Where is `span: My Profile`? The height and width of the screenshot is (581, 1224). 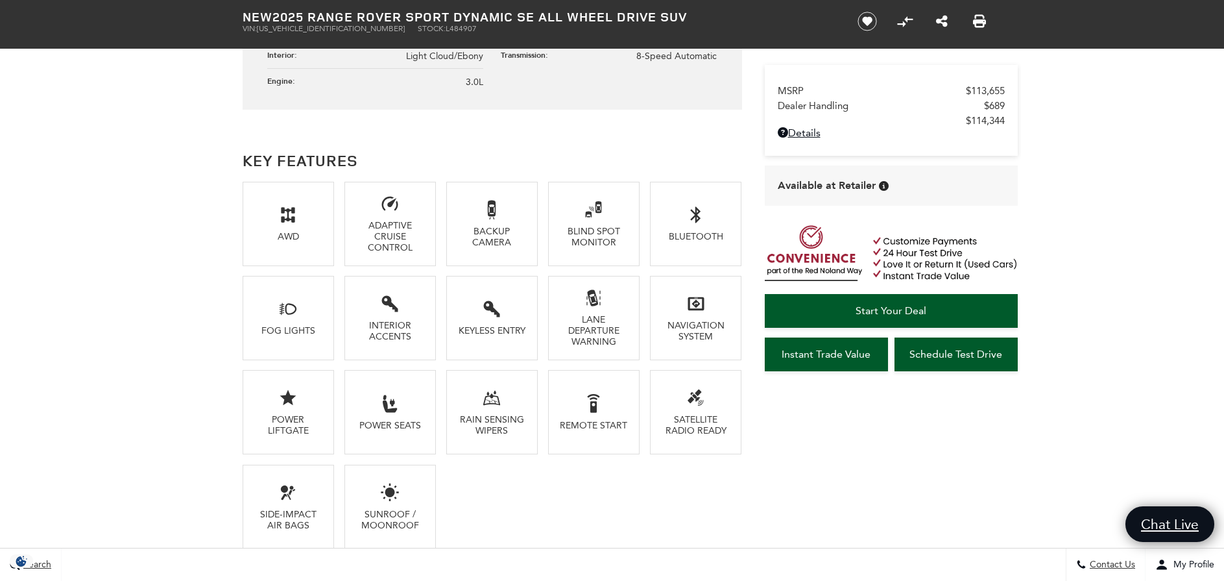 span: My Profile is located at coordinates (1191, 564).